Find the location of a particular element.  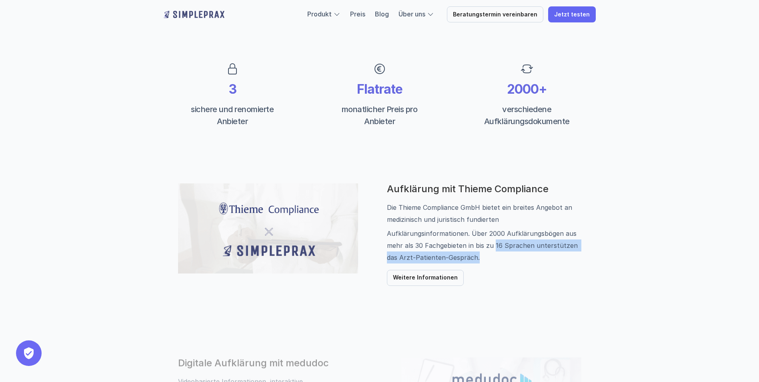

p: Beratungstermin vereinbaren is located at coordinates (495, 14).